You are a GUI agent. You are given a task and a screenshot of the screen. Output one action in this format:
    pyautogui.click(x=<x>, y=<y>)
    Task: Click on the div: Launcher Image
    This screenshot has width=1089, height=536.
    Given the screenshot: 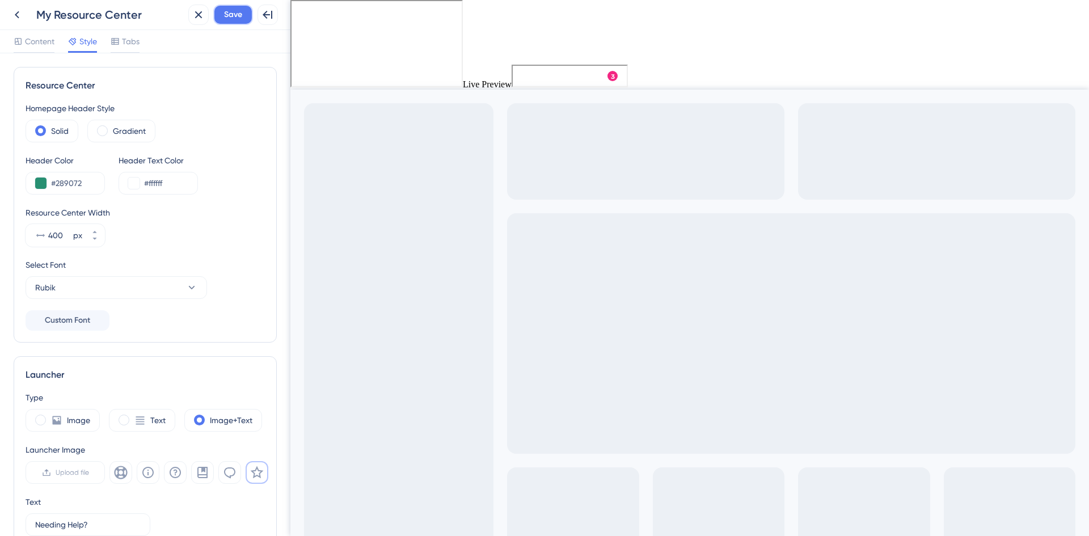 What is the action you would take?
    pyautogui.click(x=147, y=450)
    